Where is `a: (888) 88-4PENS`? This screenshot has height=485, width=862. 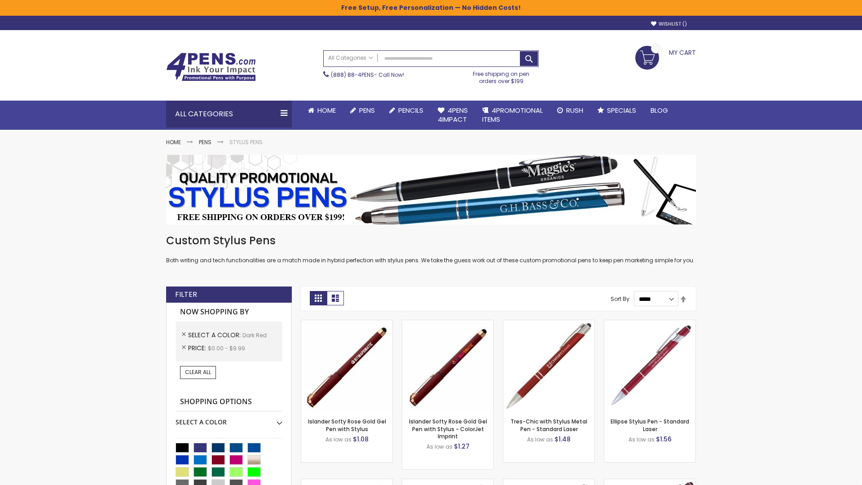
a: (888) 88-4PENS is located at coordinates (352, 74).